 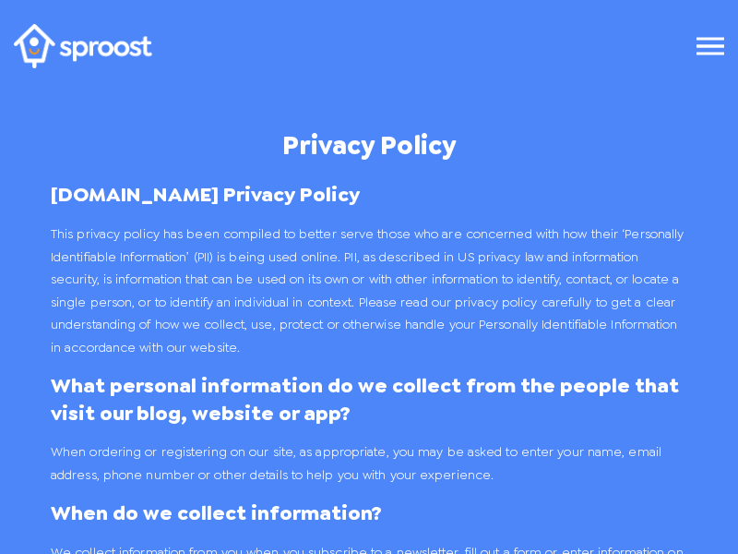 I want to click on h2: Privacy Policy, so click(x=369, y=146).